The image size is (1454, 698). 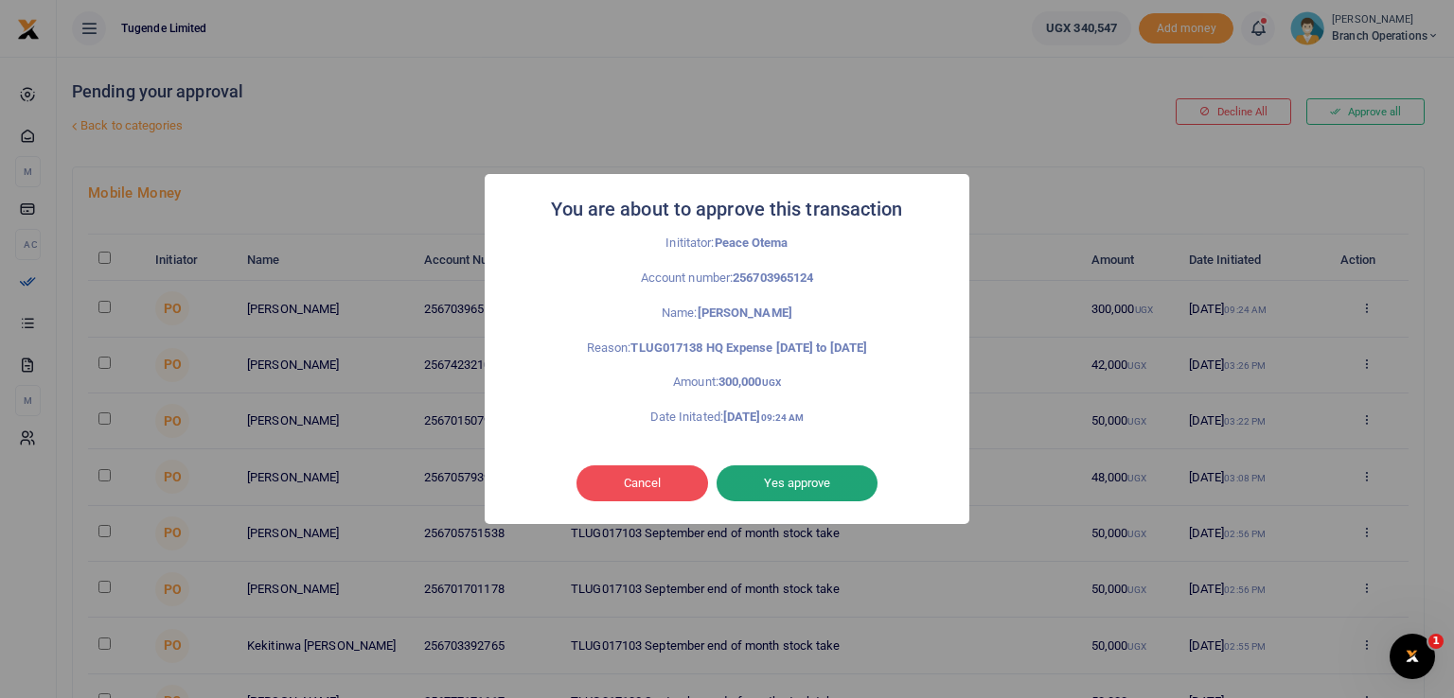 What do you see at coordinates (727, 382) in the screenshot?
I see `p: Amount:` at bounding box center [727, 382].